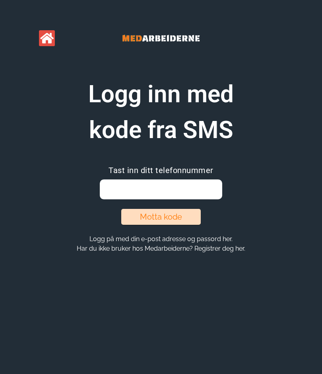 Image resolution: width=322 pixels, height=374 pixels. Describe the element at coordinates (161, 38) in the screenshot. I see `img: Banner` at that location.